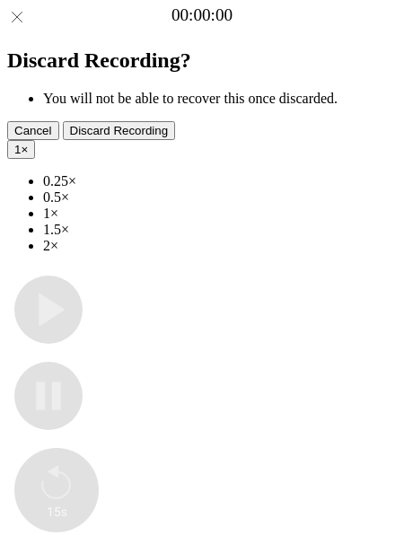  What do you see at coordinates (202, 60) in the screenshot?
I see `h2: Discard Recording?` at bounding box center [202, 60].